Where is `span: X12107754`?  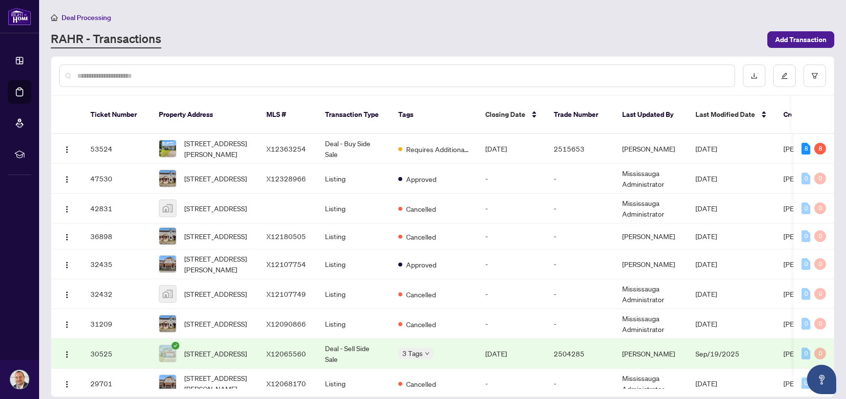 span: X12107754 is located at coordinates (286, 264).